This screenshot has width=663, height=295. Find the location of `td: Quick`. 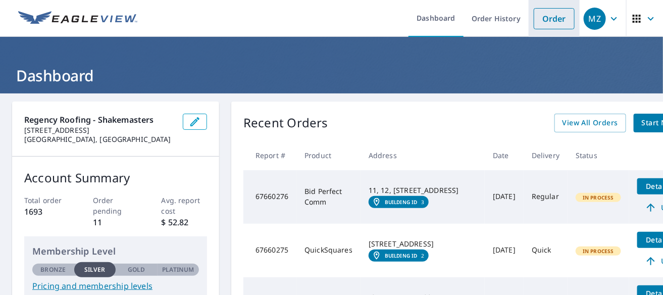

td: Quick is located at coordinates (545, 250).